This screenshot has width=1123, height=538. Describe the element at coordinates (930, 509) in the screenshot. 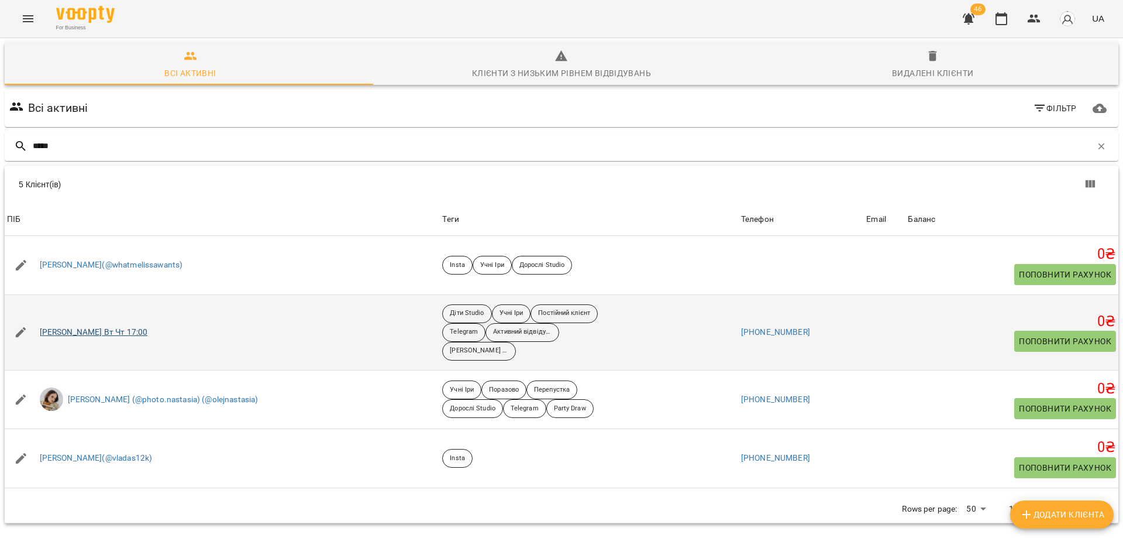

I see `p: Rows per page:` at that location.